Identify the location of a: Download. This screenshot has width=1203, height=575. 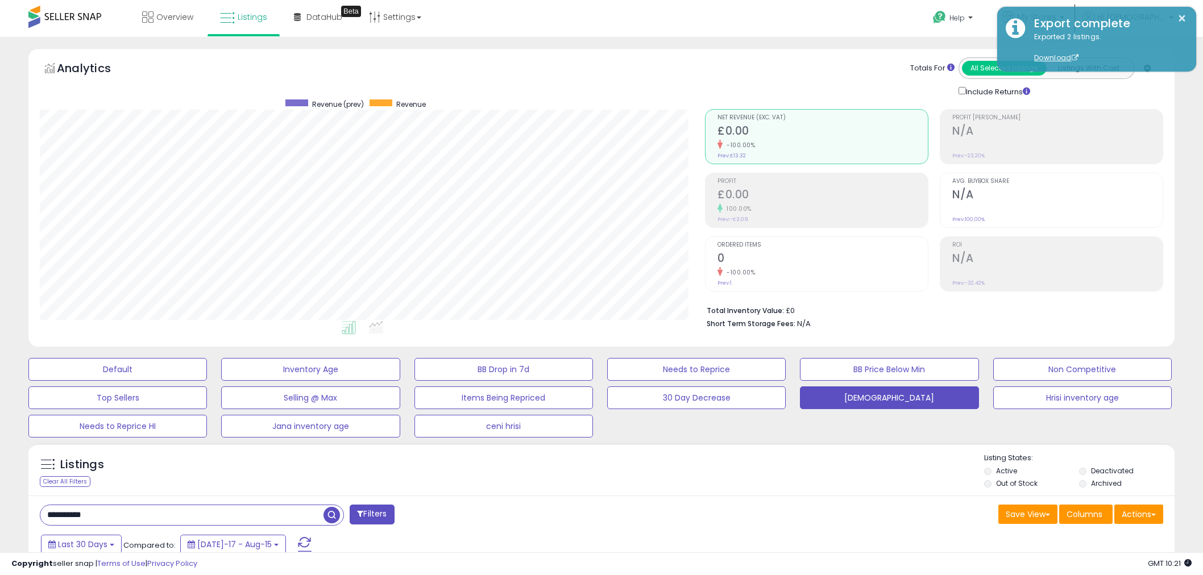
(1057, 57).